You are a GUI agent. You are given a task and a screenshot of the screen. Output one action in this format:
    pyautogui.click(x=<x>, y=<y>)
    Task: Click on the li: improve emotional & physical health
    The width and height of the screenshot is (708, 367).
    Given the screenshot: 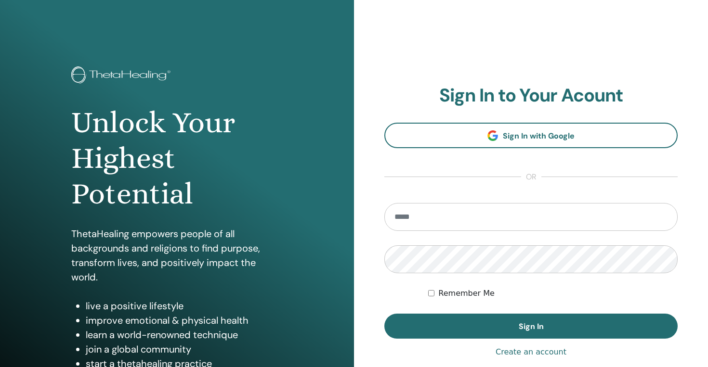 What is the action you would take?
    pyautogui.click(x=184, y=321)
    